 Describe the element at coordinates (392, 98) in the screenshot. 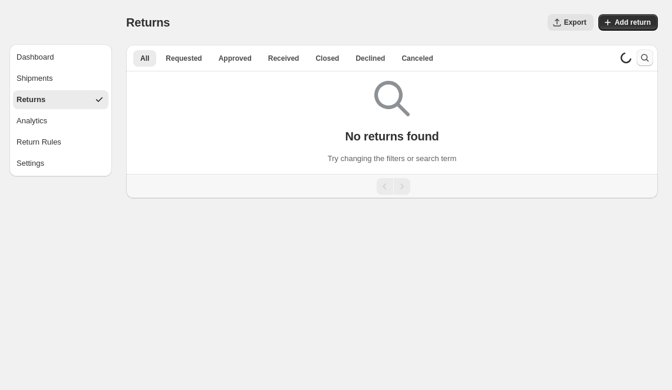

I see `img: Empty search results` at that location.